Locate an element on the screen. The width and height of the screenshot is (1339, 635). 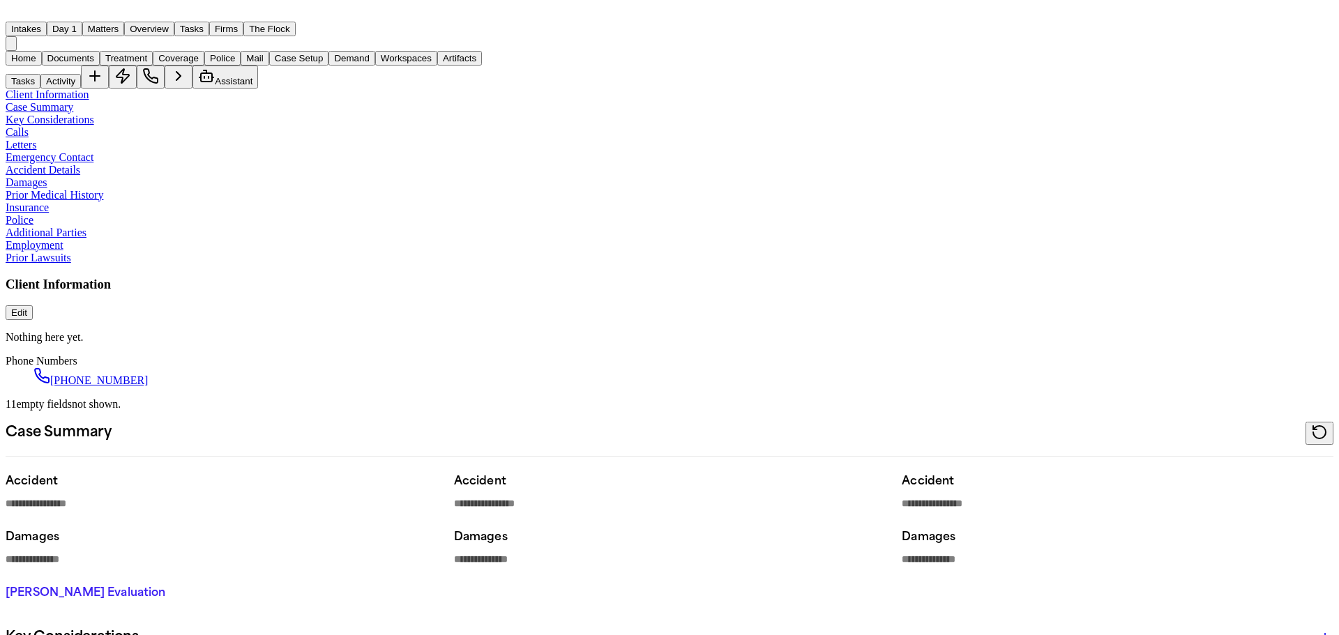
span: Prior Medical History is located at coordinates (54, 195).